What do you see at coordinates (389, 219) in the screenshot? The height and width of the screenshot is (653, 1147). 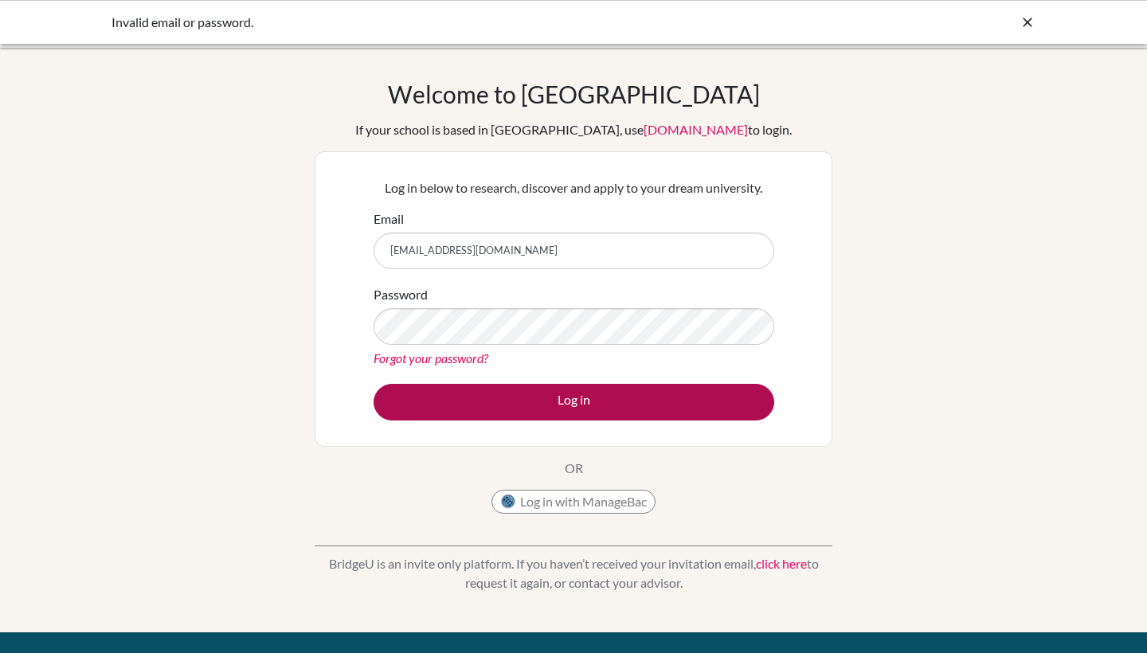 I see `label: Email` at bounding box center [389, 219].